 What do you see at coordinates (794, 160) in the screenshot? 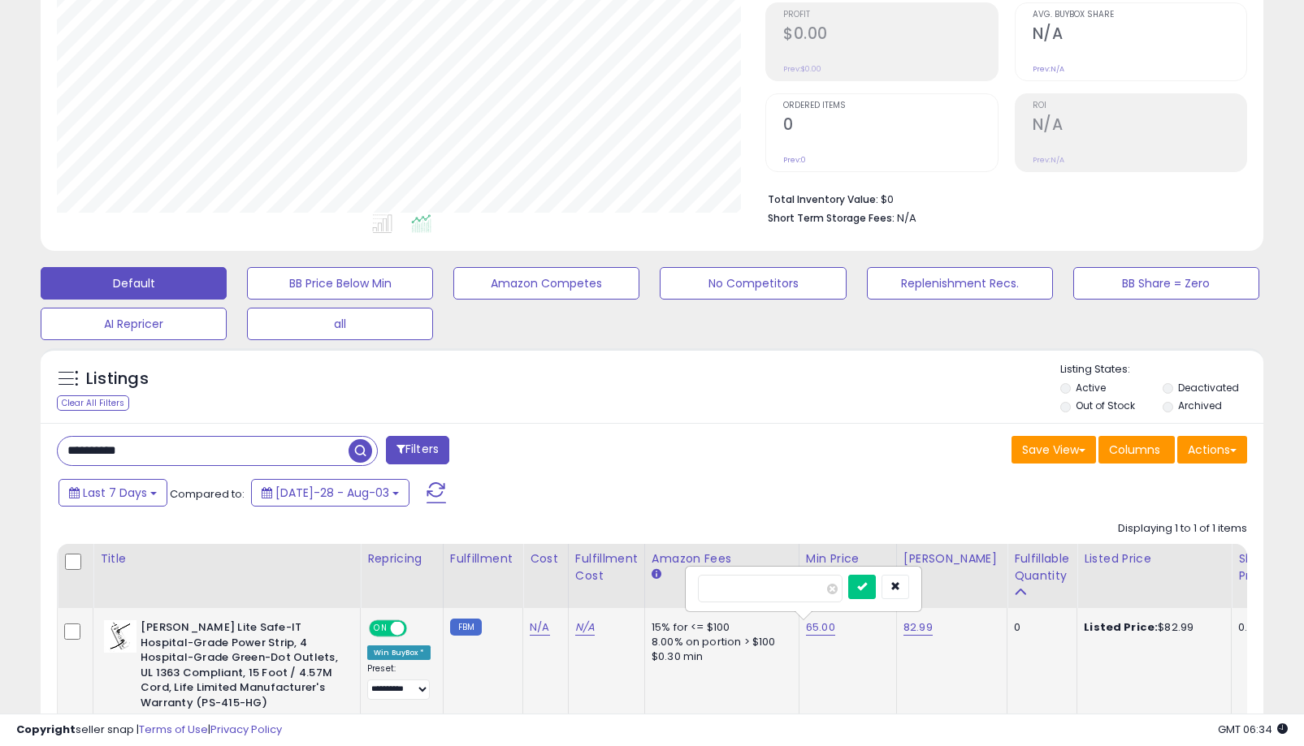
I see `small: Prev: 0` at bounding box center [794, 160].